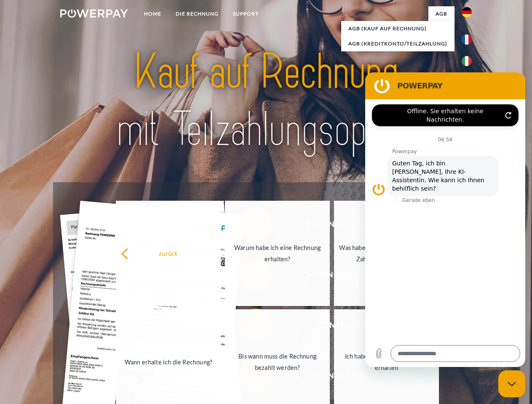 Image resolution: width=532 pixels, height=404 pixels. I want to click on h2: POWERPAY, so click(92, 13).